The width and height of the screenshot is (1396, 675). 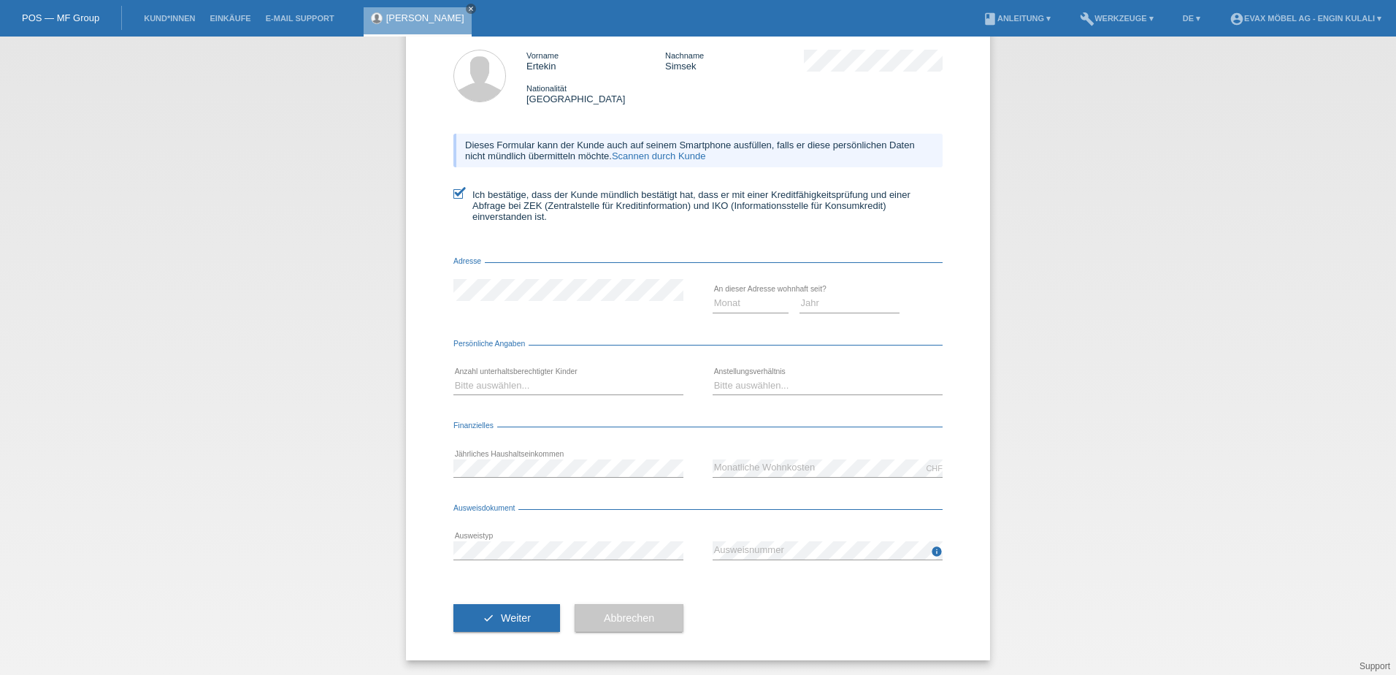 What do you see at coordinates (300, 18) in the screenshot?
I see `a: E-Mail Support` at bounding box center [300, 18].